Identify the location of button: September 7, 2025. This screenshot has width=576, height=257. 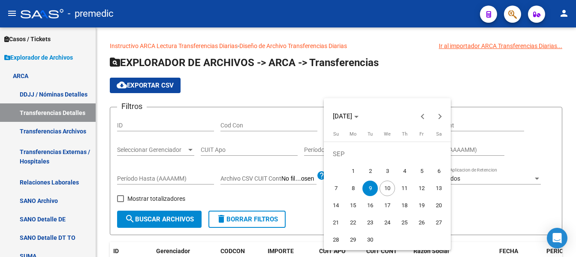
(336, 188).